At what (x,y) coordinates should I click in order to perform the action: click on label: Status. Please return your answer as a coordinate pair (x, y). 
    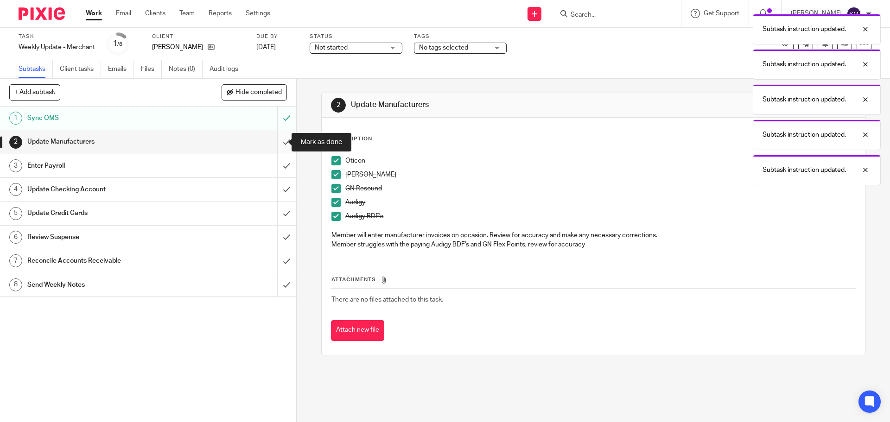
    Looking at the image, I should click on (356, 37).